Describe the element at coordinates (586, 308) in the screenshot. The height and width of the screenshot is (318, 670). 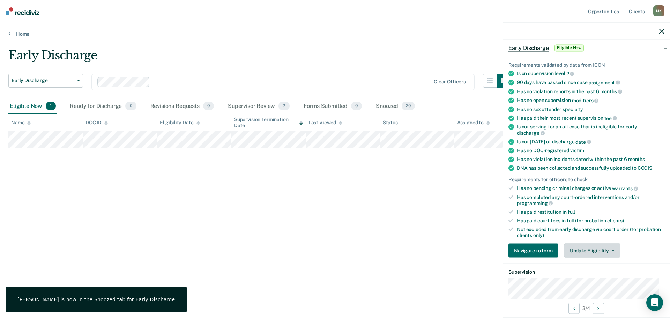
I see `div: 3 / 4` at that location.